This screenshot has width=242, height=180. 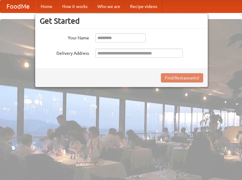 I want to click on a: Recipe videos, so click(x=143, y=6).